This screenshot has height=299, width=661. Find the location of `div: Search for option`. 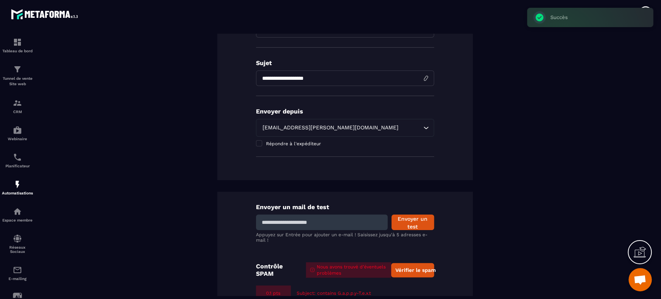

div: Search for option is located at coordinates (345, 128).